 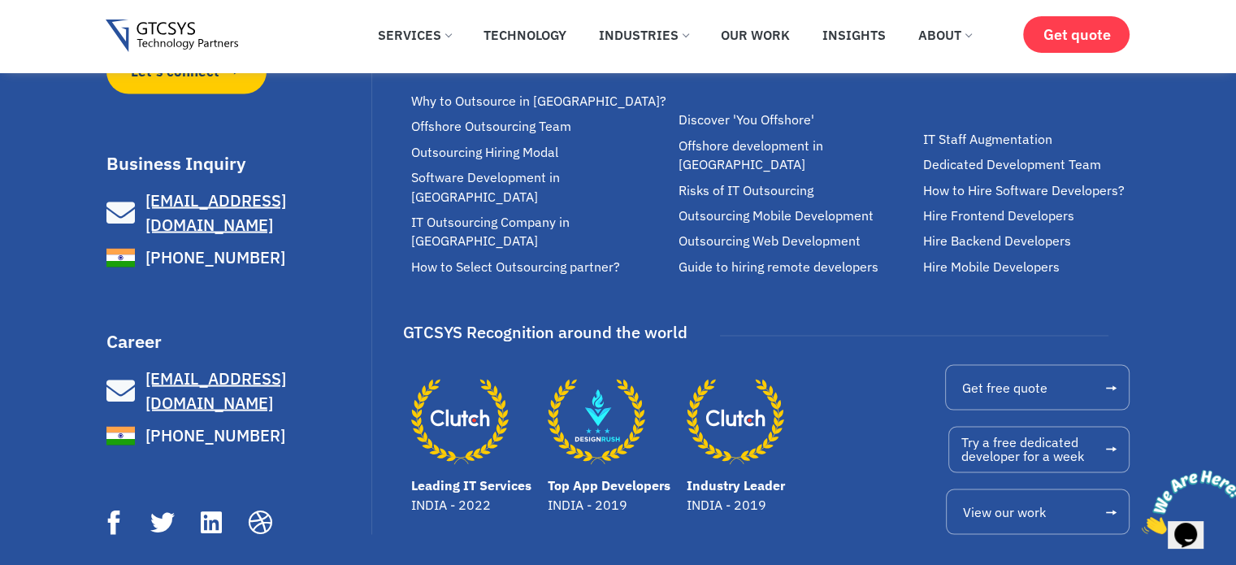 I want to click on a: About, so click(x=944, y=35).